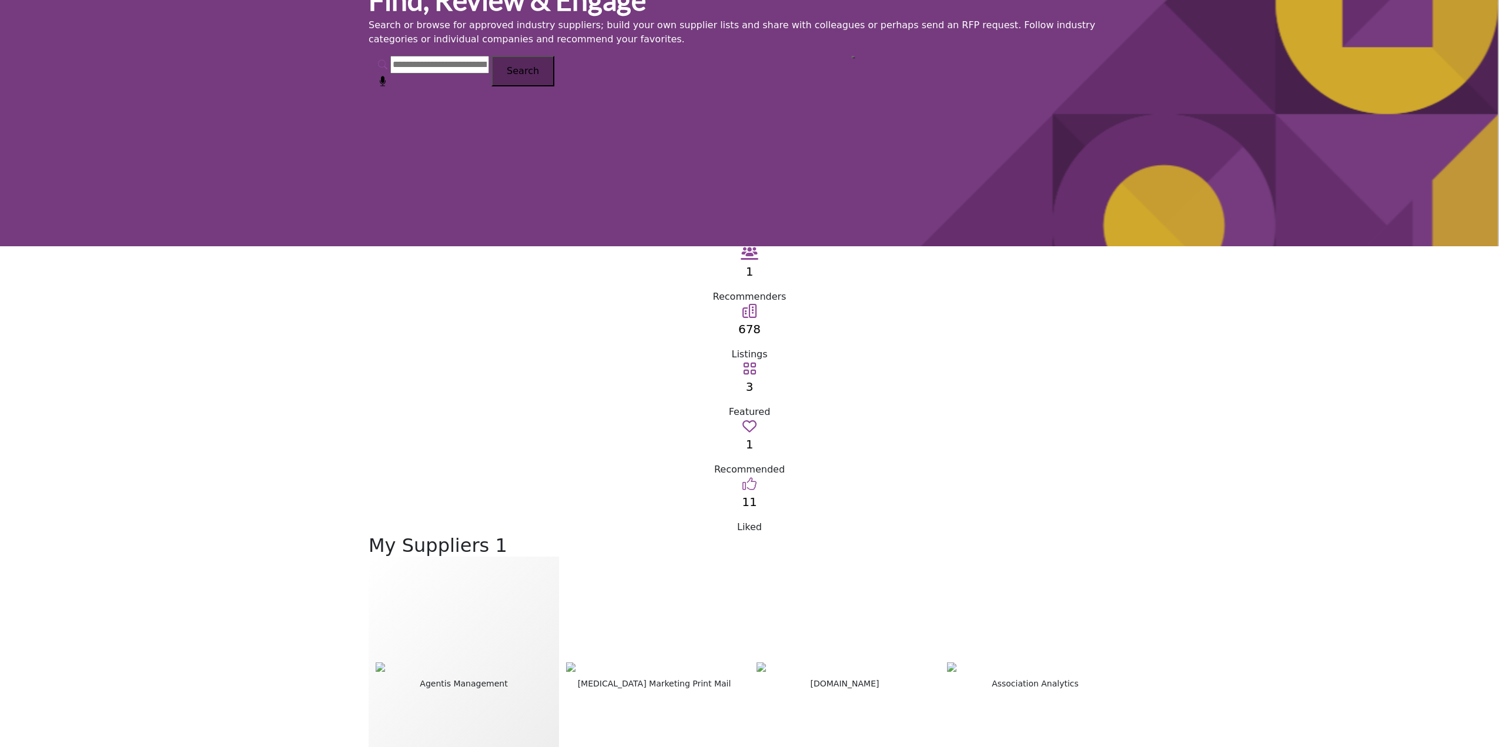 This screenshot has height=747, width=1499. What do you see at coordinates (749, 484) in the screenshot?
I see `i: Go to Liked` at bounding box center [749, 484].